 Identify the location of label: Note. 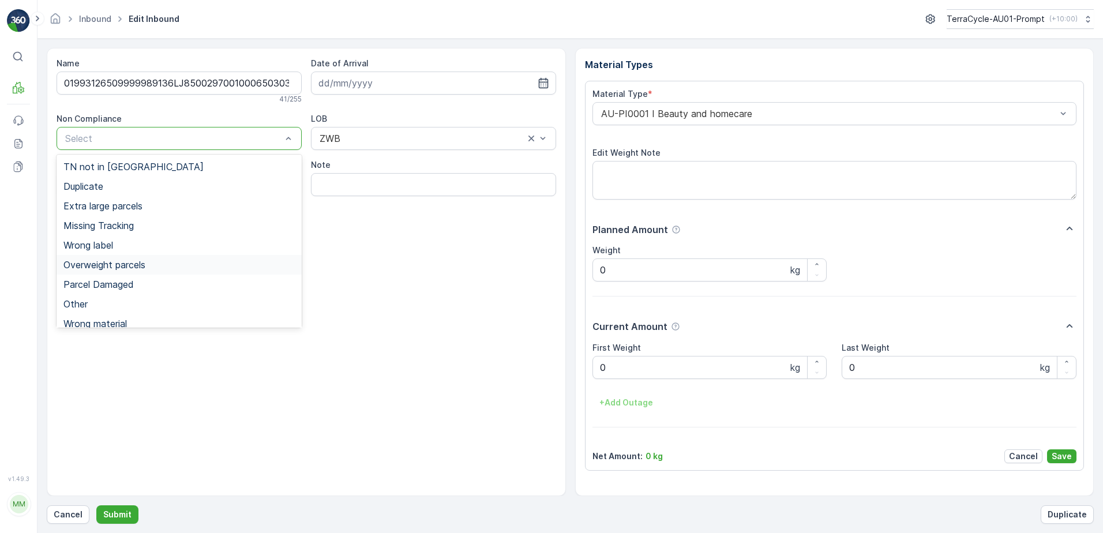
(321, 164).